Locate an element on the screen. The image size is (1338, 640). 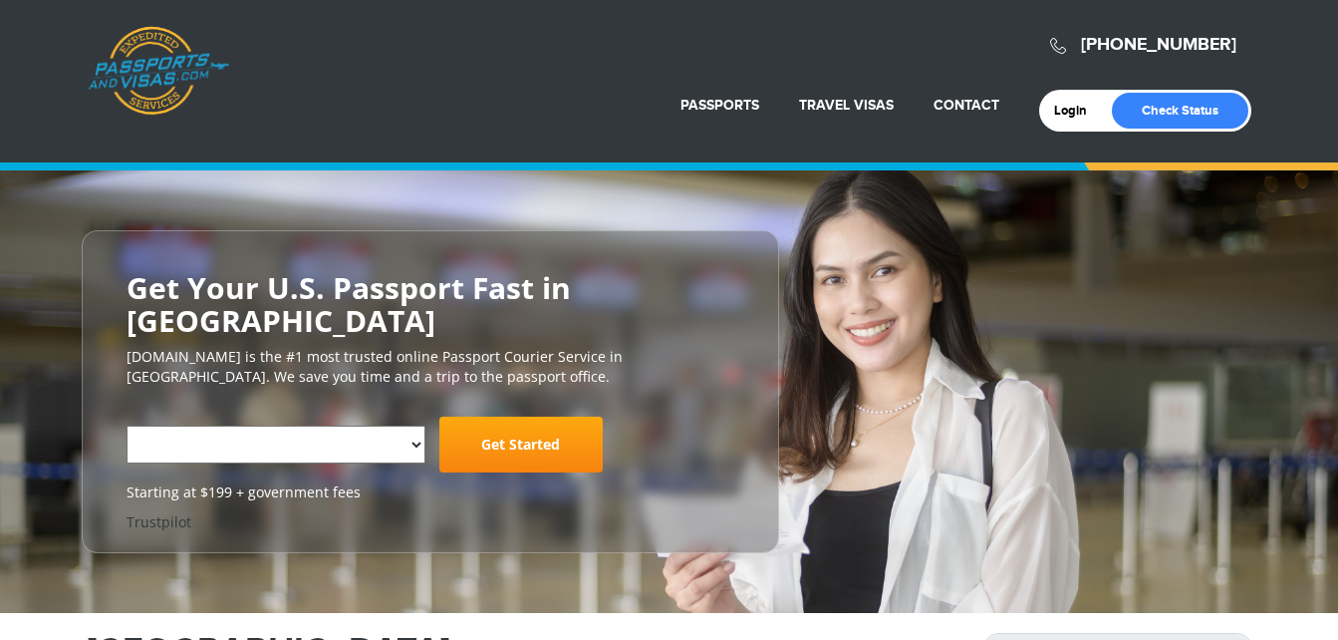
a: Trustpilot is located at coordinates (158, 521).